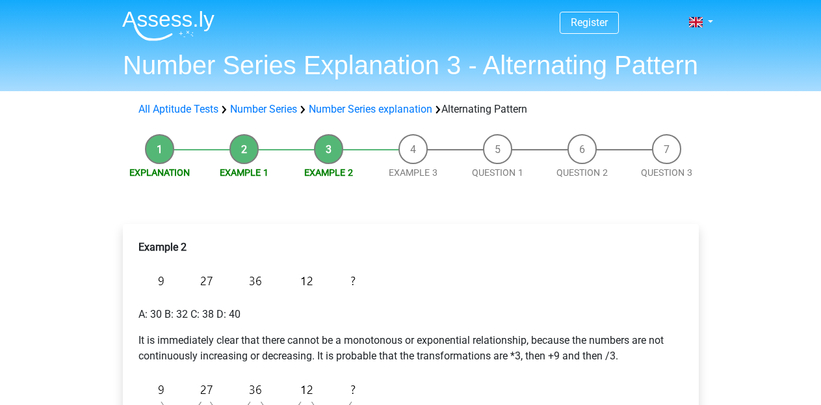 This screenshot has width=821, height=405. I want to click on a: Question 3, so click(667, 172).